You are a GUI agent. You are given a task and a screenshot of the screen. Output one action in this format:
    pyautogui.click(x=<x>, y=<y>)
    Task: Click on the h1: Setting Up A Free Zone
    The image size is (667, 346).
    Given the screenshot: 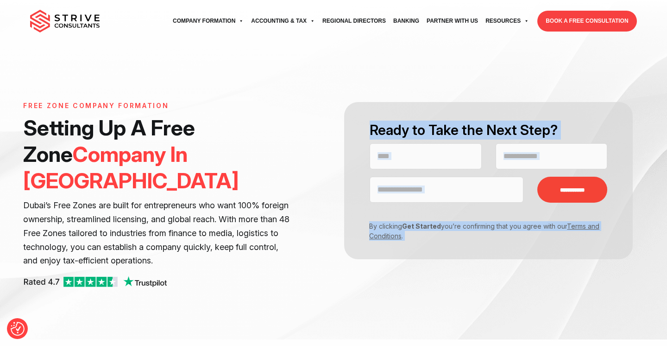 What is the action you would take?
    pyautogui.click(x=157, y=154)
    